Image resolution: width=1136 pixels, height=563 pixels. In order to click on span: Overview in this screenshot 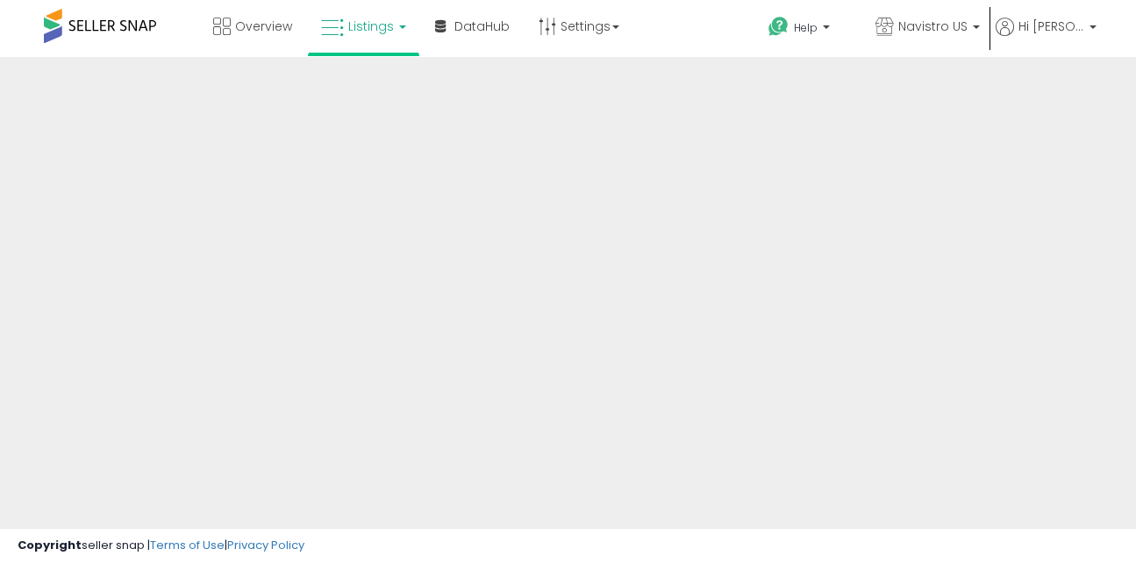, I will do `click(263, 26)`.